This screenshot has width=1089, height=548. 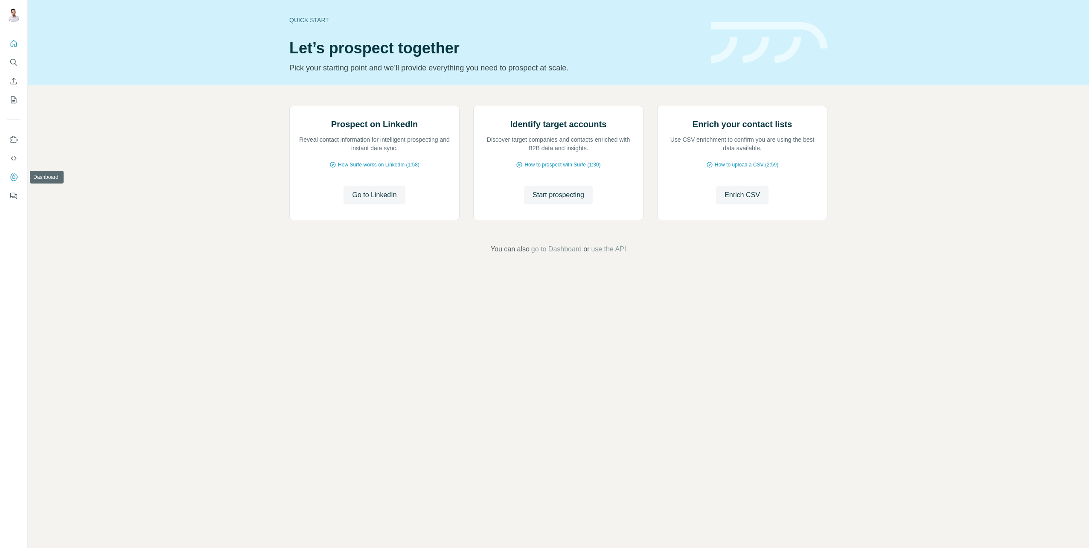 What do you see at coordinates (14, 196) in the screenshot?
I see `button: Feedback` at bounding box center [14, 196].